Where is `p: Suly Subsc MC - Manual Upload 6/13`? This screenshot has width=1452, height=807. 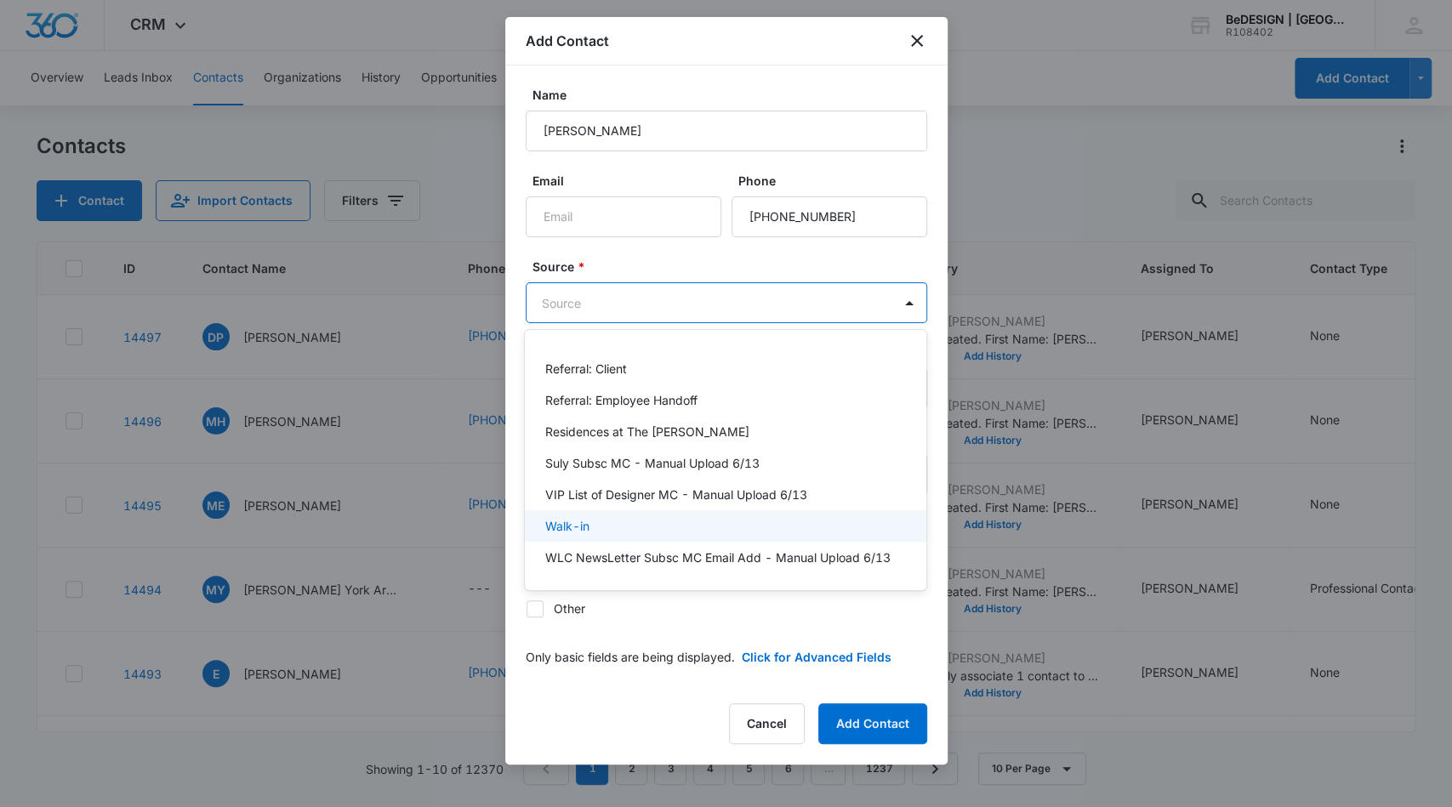 p: Suly Subsc MC - Manual Upload 6/13 is located at coordinates (653, 463).